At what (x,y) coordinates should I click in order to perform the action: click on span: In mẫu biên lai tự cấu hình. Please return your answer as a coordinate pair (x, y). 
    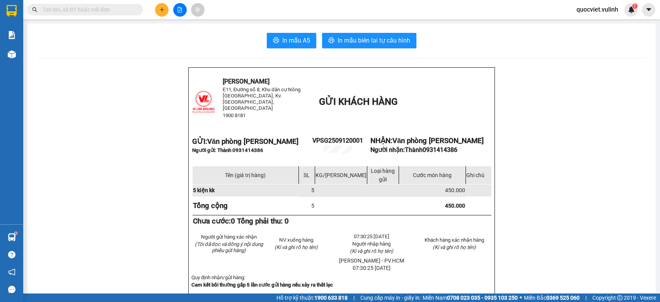
    Looking at the image, I should click on (374, 40).